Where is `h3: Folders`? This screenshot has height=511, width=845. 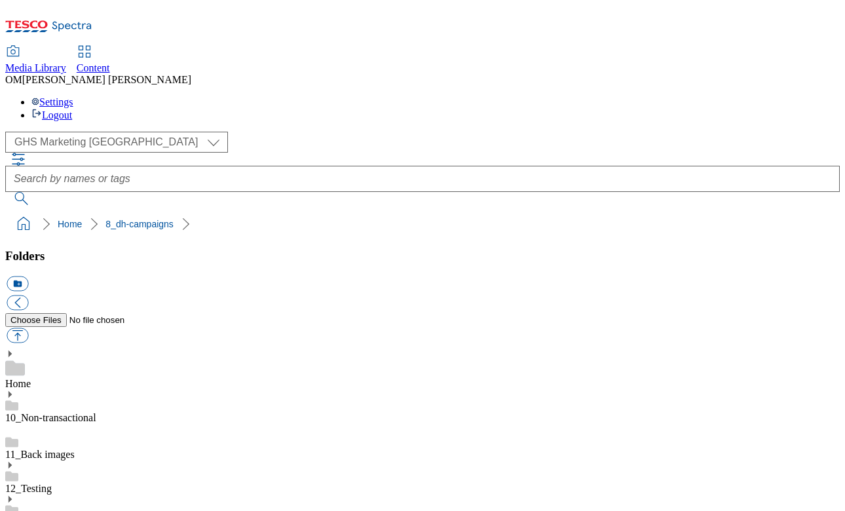
h3: Folders is located at coordinates (422, 256).